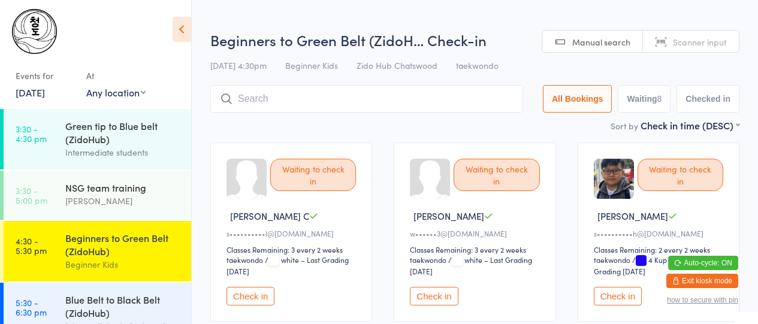 The height and width of the screenshot is (324, 758). Describe the element at coordinates (660, 99) in the screenshot. I see `div: 8` at that location.